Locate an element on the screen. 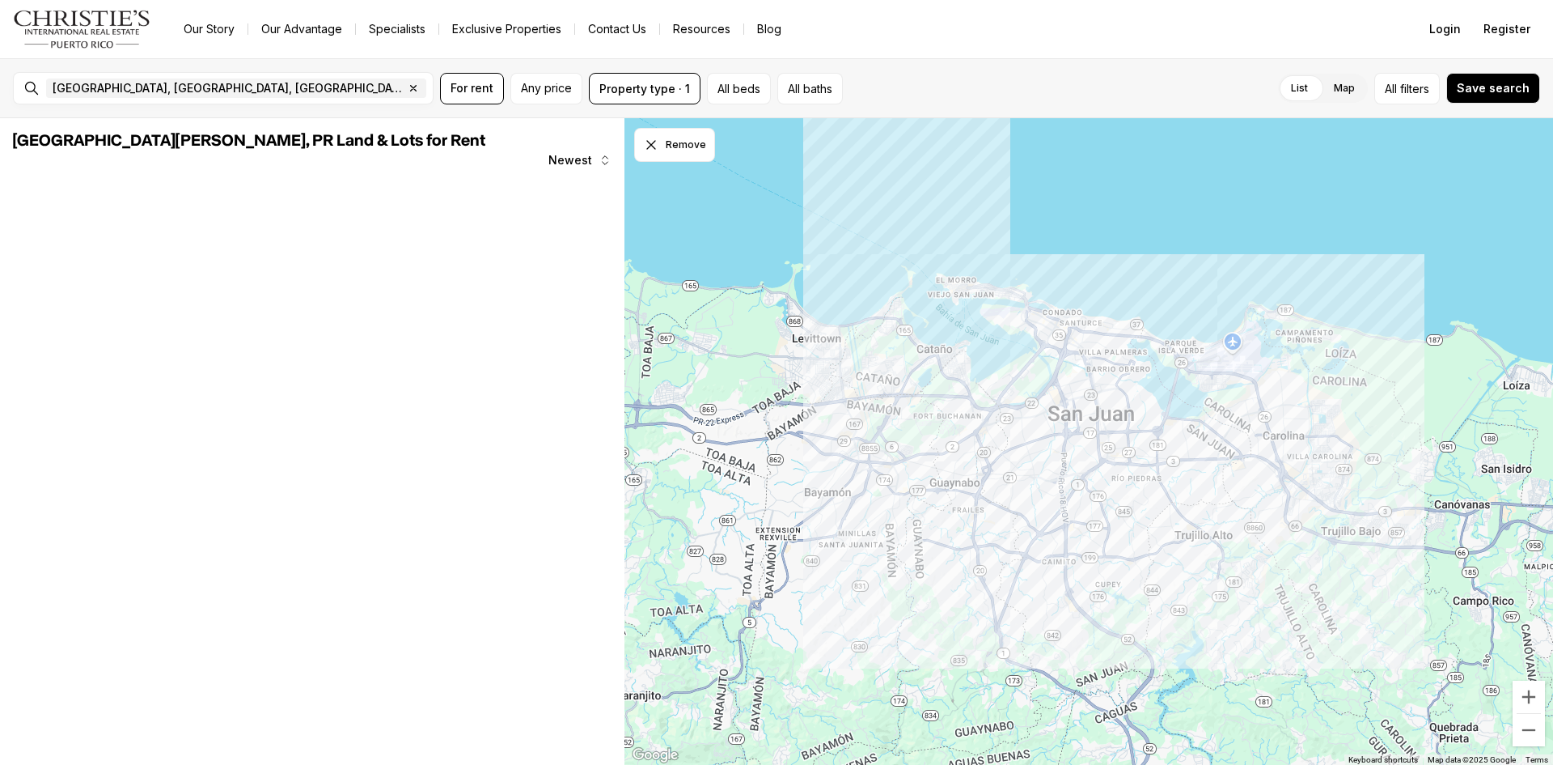 Image resolution: width=1553 pixels, height=765 pixels. button: Save search is located at coordinates (1494, 88).